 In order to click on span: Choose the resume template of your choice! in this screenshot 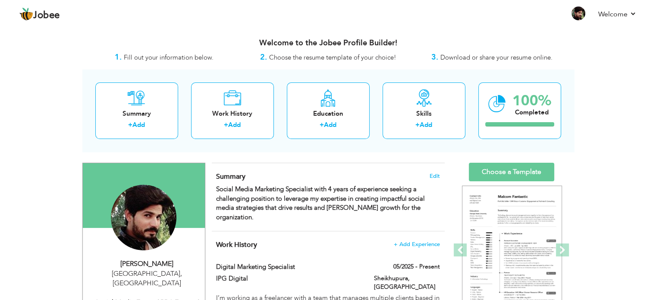, I will do `click(332, 57)`.